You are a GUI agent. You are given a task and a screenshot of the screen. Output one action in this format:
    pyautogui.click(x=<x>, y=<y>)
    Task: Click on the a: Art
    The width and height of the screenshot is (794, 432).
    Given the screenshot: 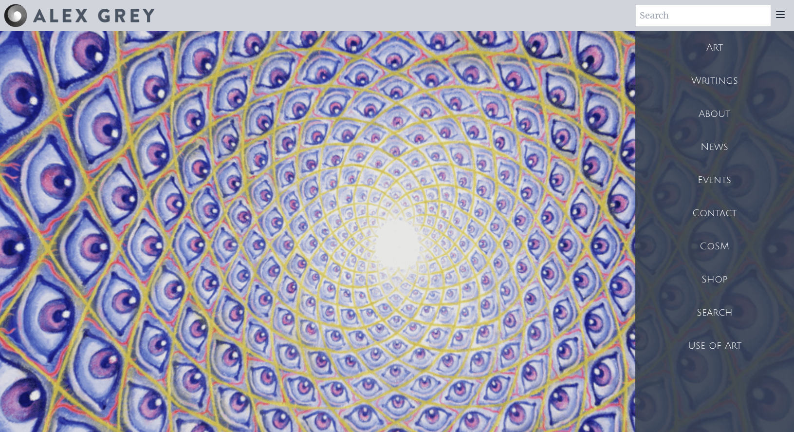 What is the action you would take?
    pyautogui.click(x=714, y=48)
    